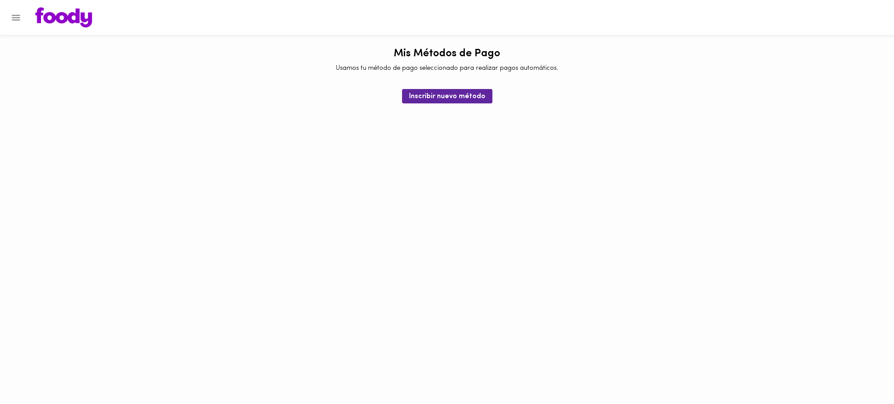 Image resolution: width=894 pixels, height=404 pixels. Describe the element at coordinates (447, 68) in the screenshot. I see `p: Usamos tu método de pago seleccionado para realizar pagos automáticos.` at that location.